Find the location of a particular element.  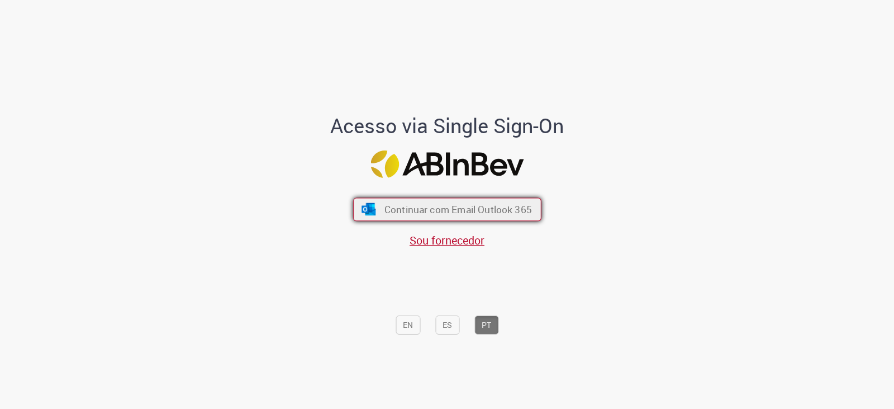

button: ícone Azure/Microsoft 360 Continuar com Email Outlook 365 is located at coordinates (447, 209).